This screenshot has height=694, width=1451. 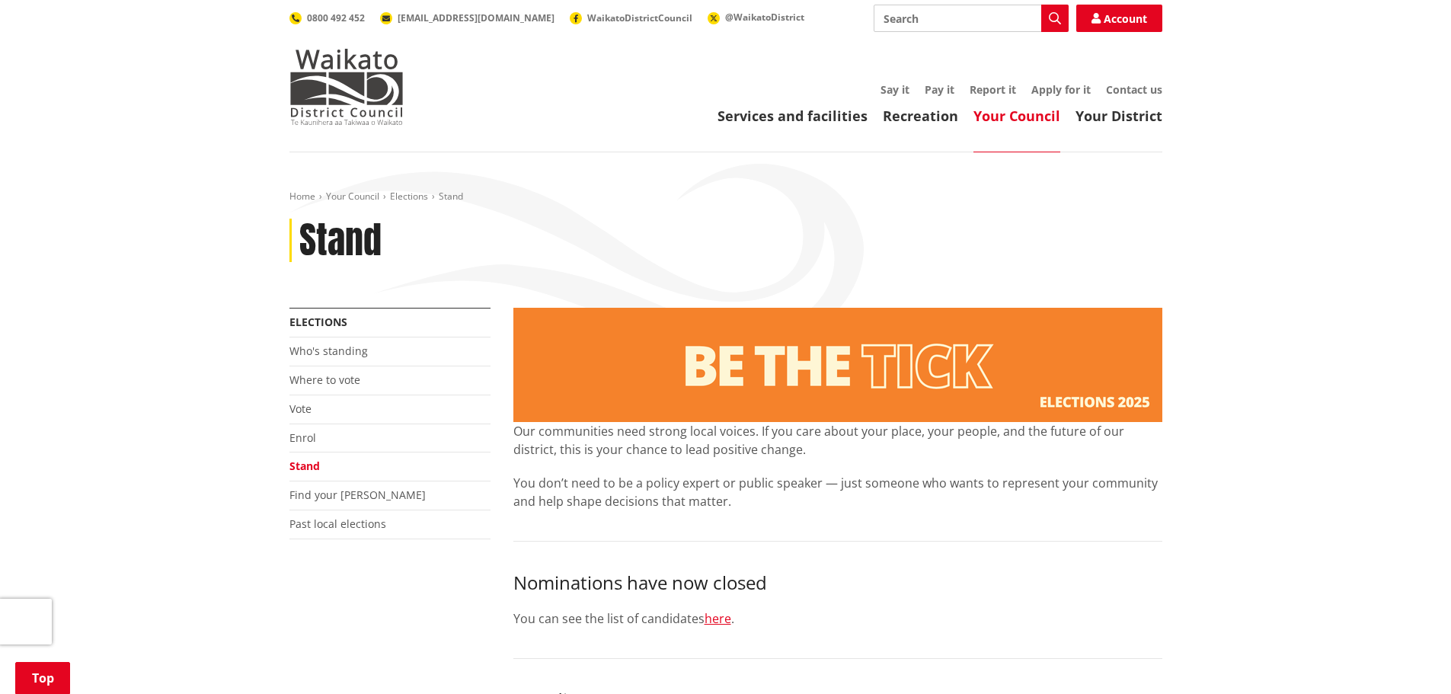 What do you see at coordinates (327, 18) in the screenshot?
I see `a: 0800 492 452` at bounding box center [327, 18].